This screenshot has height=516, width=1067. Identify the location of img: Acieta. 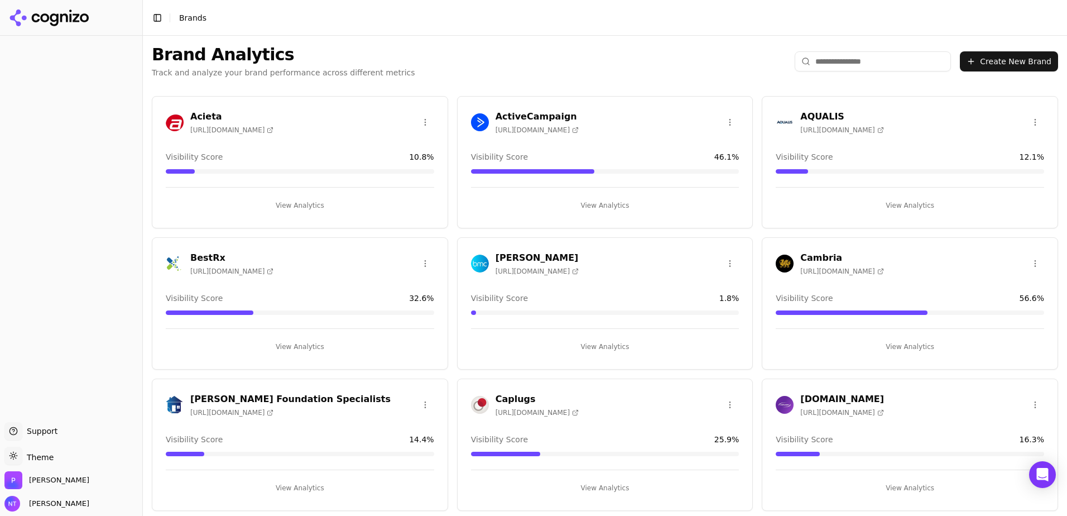
(175, 122).